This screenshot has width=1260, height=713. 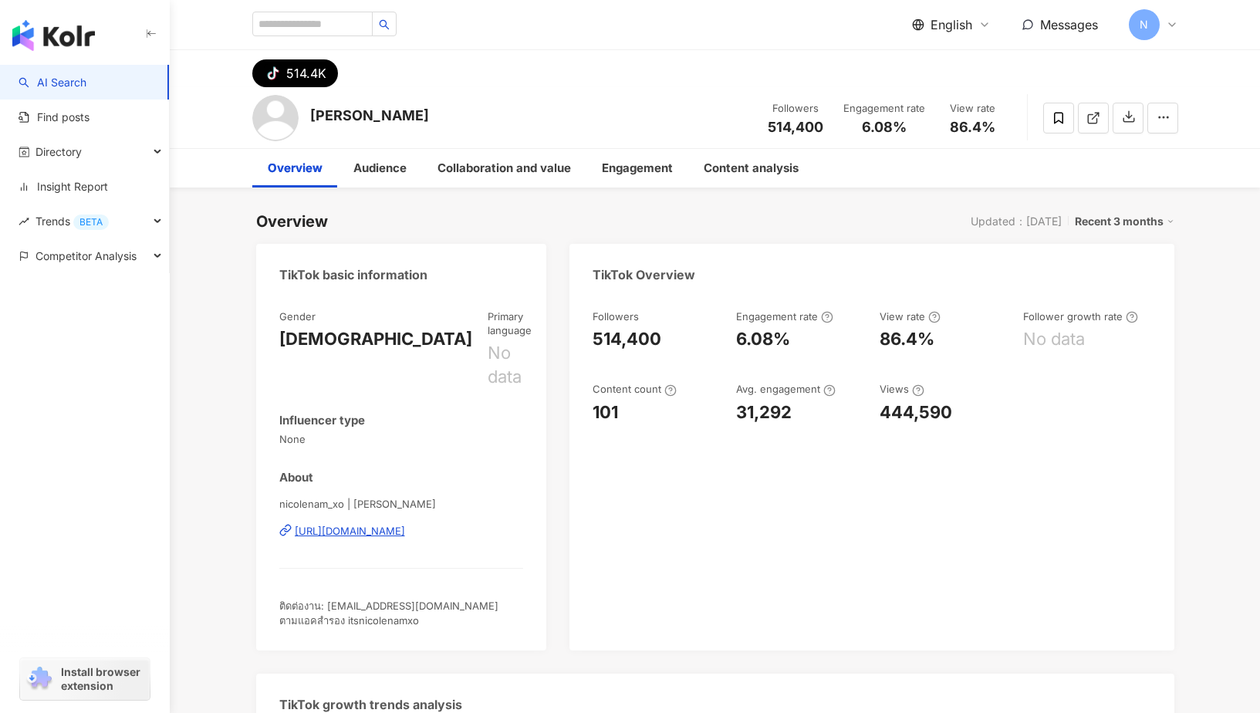 I want to click on a: Insight Report, so click(x=63, y=187).